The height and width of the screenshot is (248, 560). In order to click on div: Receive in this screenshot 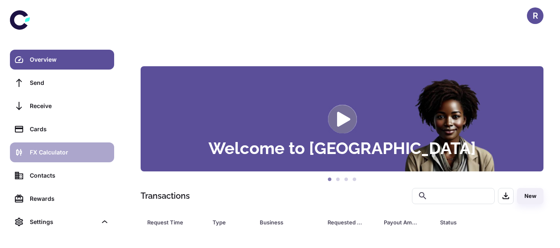, I will do `click(70, 106)`.